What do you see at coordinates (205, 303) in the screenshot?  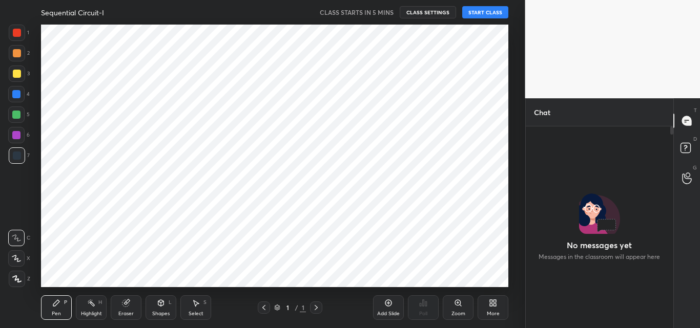 I see `div: S` at bounding box center [205, 303].